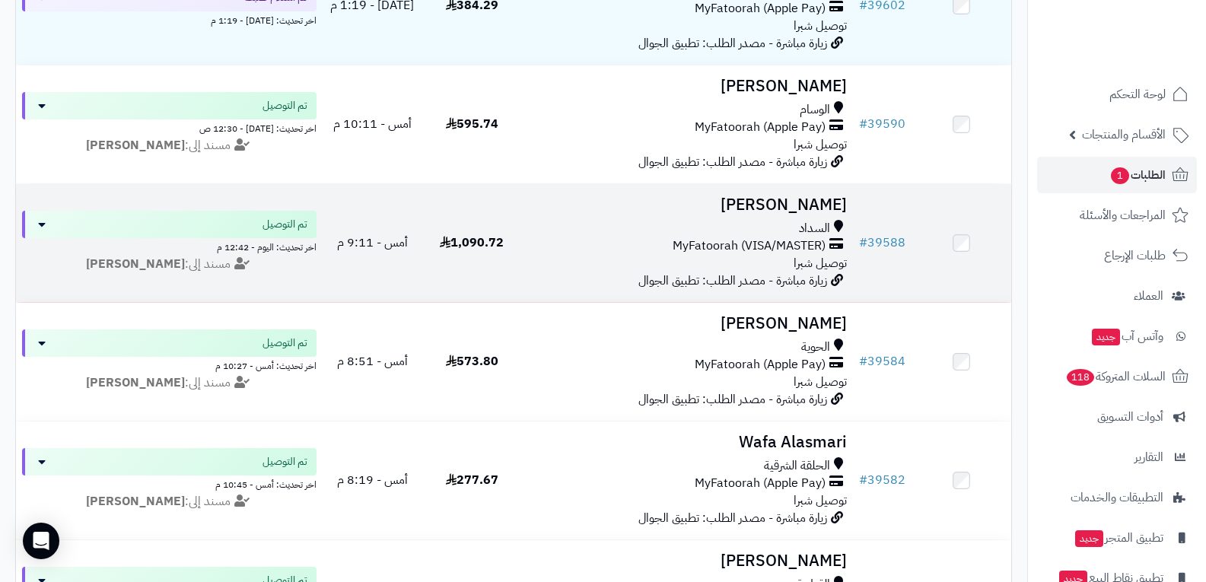 The width and height of the screenshot is (1206, 582). I want to click on span: 595.74, so click(472, 124).